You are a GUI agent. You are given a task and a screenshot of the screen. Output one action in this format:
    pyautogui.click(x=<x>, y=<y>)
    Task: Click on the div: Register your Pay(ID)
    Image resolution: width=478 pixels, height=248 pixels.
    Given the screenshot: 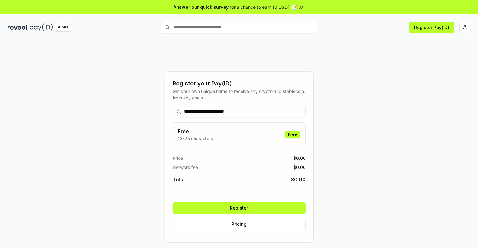 What is the action you would take?
    pyautogui.click(x=239, y=84)
    